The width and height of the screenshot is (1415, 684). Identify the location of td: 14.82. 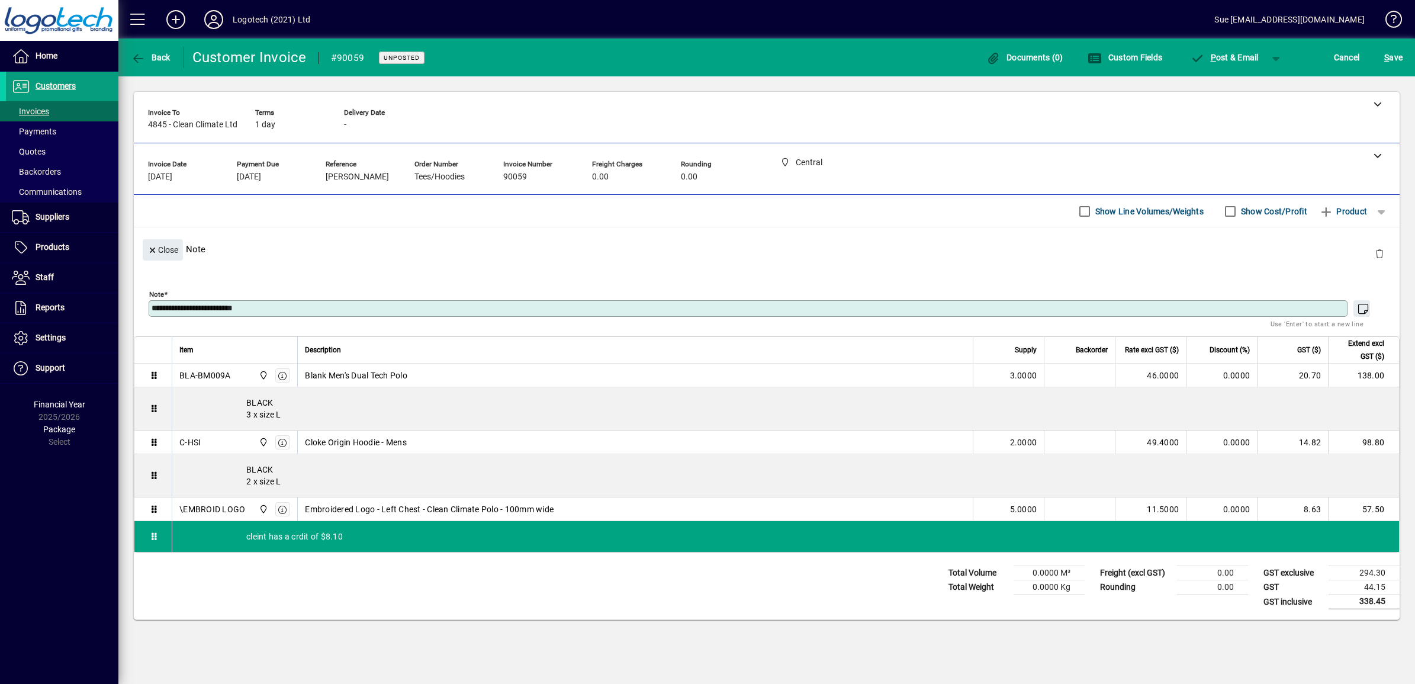
(1292, 442).